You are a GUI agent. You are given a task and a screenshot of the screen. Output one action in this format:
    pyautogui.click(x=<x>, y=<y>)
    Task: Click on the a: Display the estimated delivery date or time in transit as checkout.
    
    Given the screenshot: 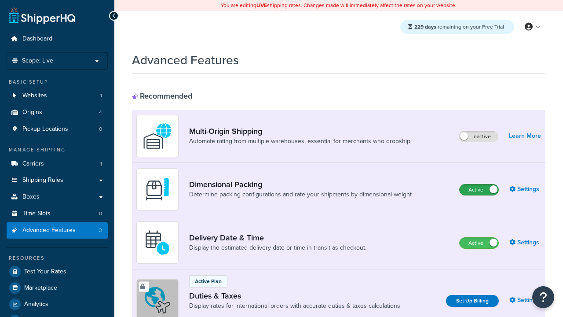 What is the action you would take?
    pyautogui.click(x=278, y=248)
    